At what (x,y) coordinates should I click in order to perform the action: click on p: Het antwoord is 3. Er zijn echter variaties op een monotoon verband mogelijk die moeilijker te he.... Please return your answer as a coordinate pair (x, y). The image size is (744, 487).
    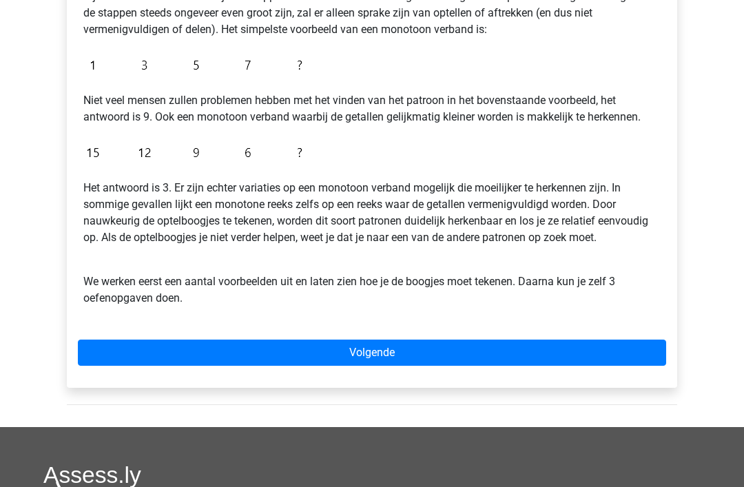
    Looking at the image, I should click on (372, 214).